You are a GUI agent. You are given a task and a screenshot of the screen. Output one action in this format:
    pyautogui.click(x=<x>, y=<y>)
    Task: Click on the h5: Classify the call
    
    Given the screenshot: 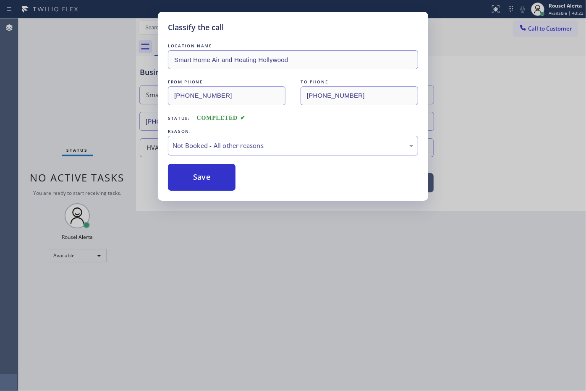 What is the action you would take?
    pyautogui.click(x=195, y=27)
    